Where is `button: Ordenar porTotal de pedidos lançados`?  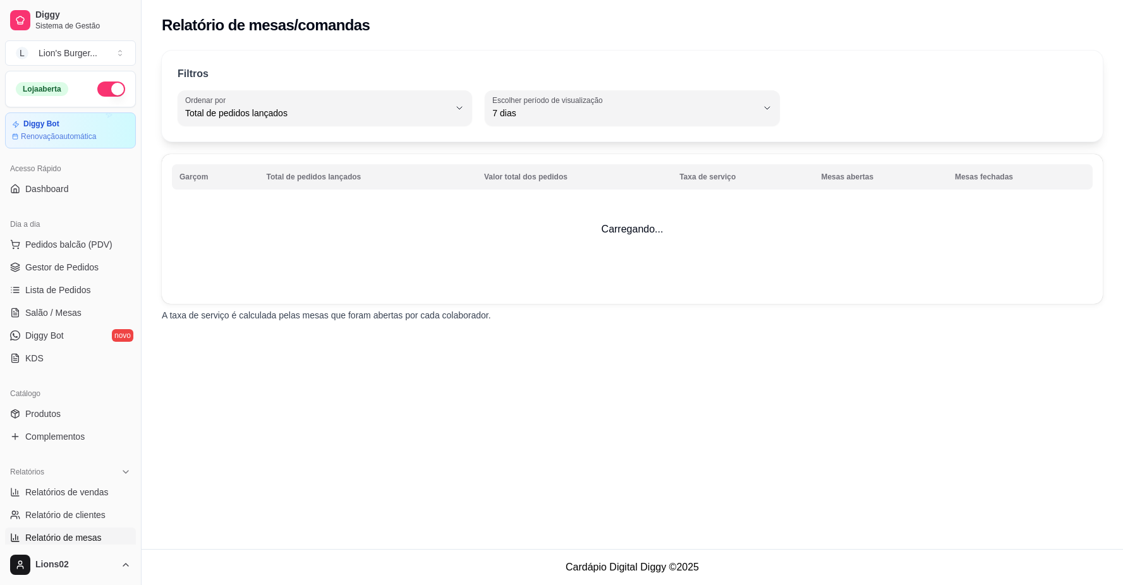 button: Ordenar porTotal de pedidos lançados is located at coordinates (325, 108).